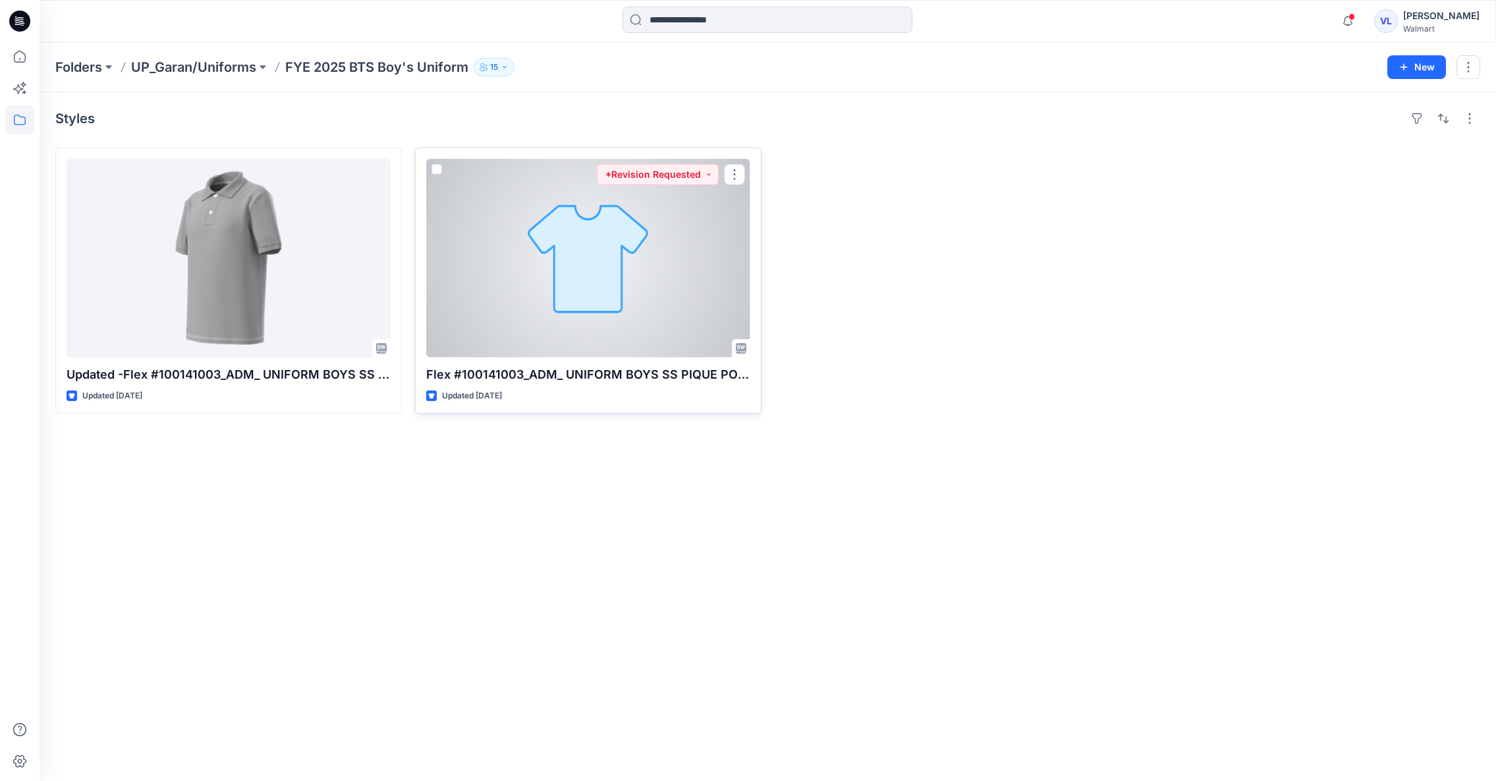  Describe the element at coordinates (78, 67) in the screenshot. I see `p: Folders` at that location.